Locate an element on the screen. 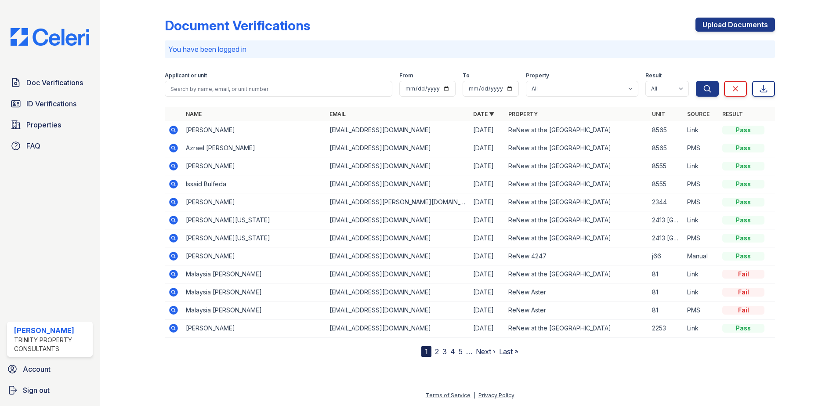 This screenshot has width=840, height=406. a: Account is located at coordinates (50, 369).